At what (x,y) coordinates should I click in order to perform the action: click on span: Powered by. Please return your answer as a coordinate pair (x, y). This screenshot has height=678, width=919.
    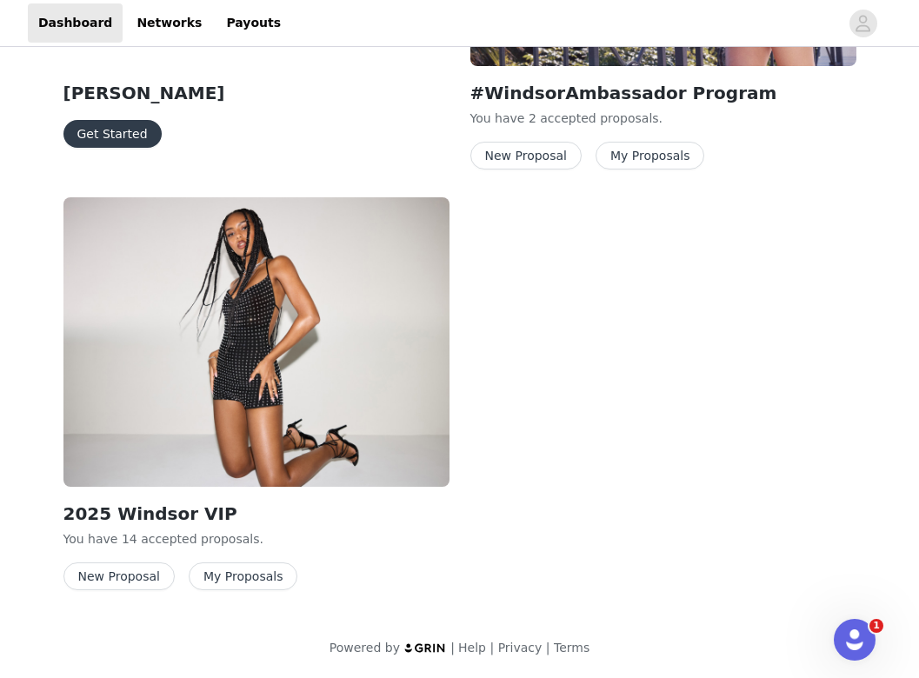
    Looking at the image, I should click on (364, 648).